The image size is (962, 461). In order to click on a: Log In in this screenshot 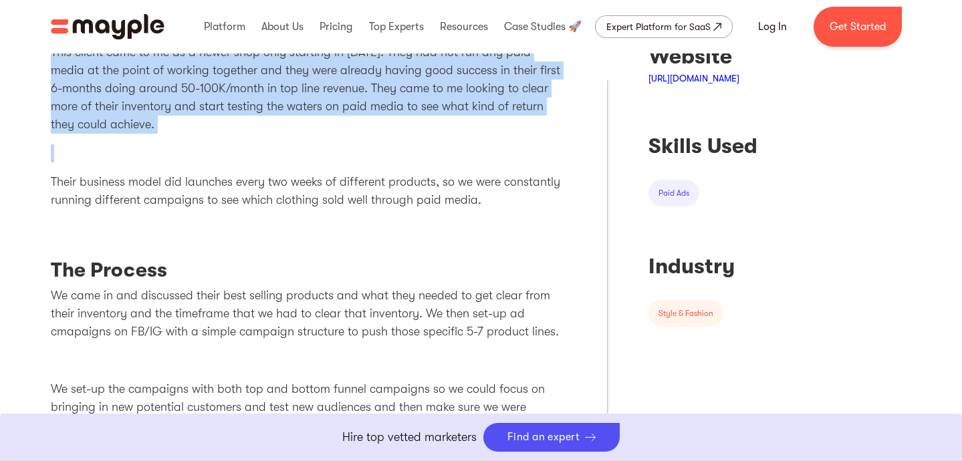, I will do `click(772, 27)`.